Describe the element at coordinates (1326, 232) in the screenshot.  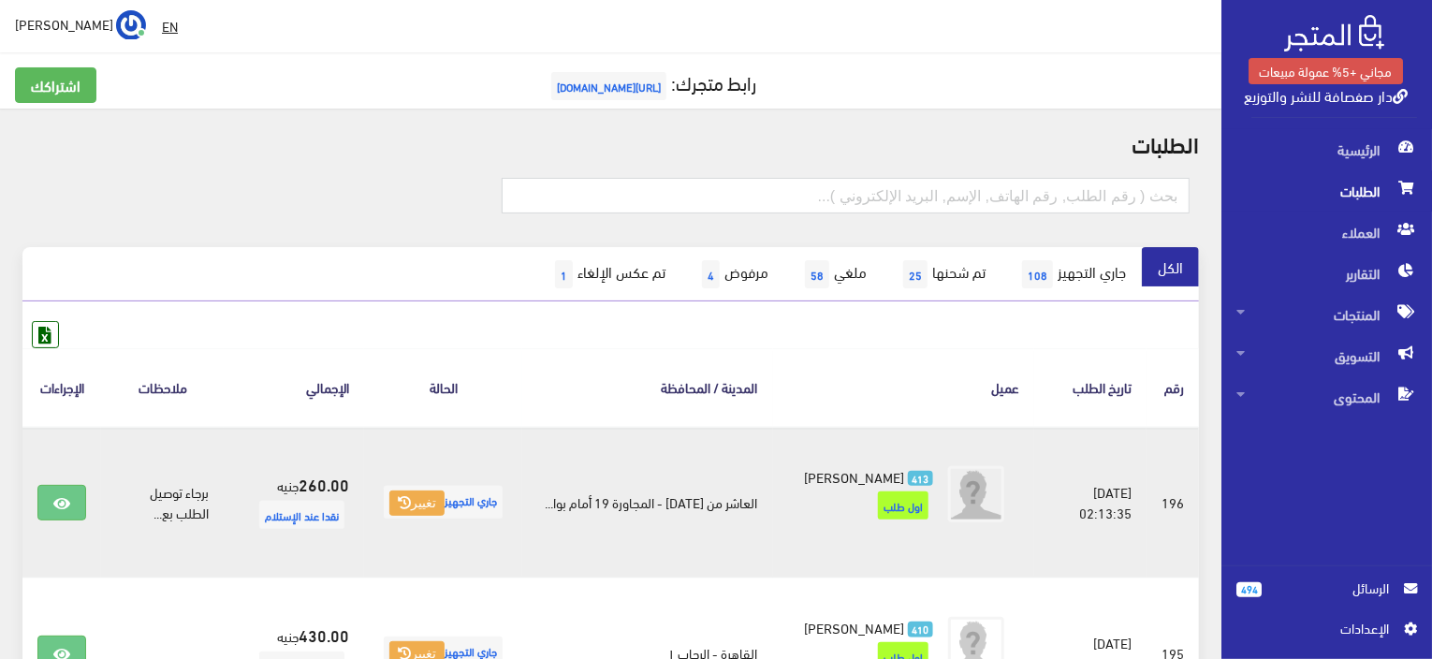
I see `a: العملاء` at that location.